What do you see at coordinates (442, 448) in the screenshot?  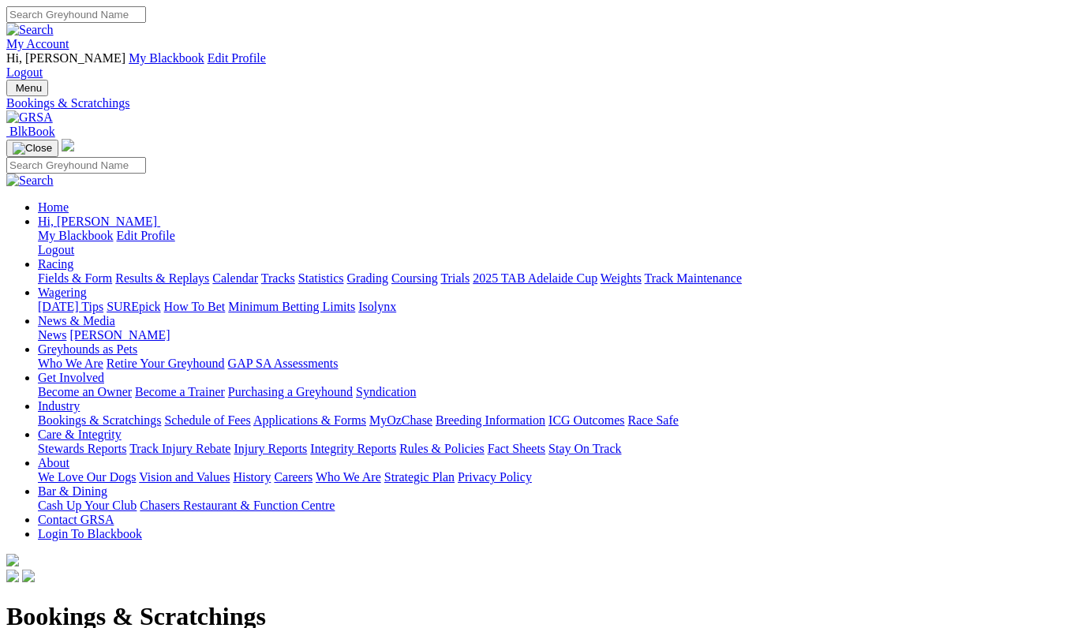 I see `a: Rules & Policies` at bounding box center [442, 448].